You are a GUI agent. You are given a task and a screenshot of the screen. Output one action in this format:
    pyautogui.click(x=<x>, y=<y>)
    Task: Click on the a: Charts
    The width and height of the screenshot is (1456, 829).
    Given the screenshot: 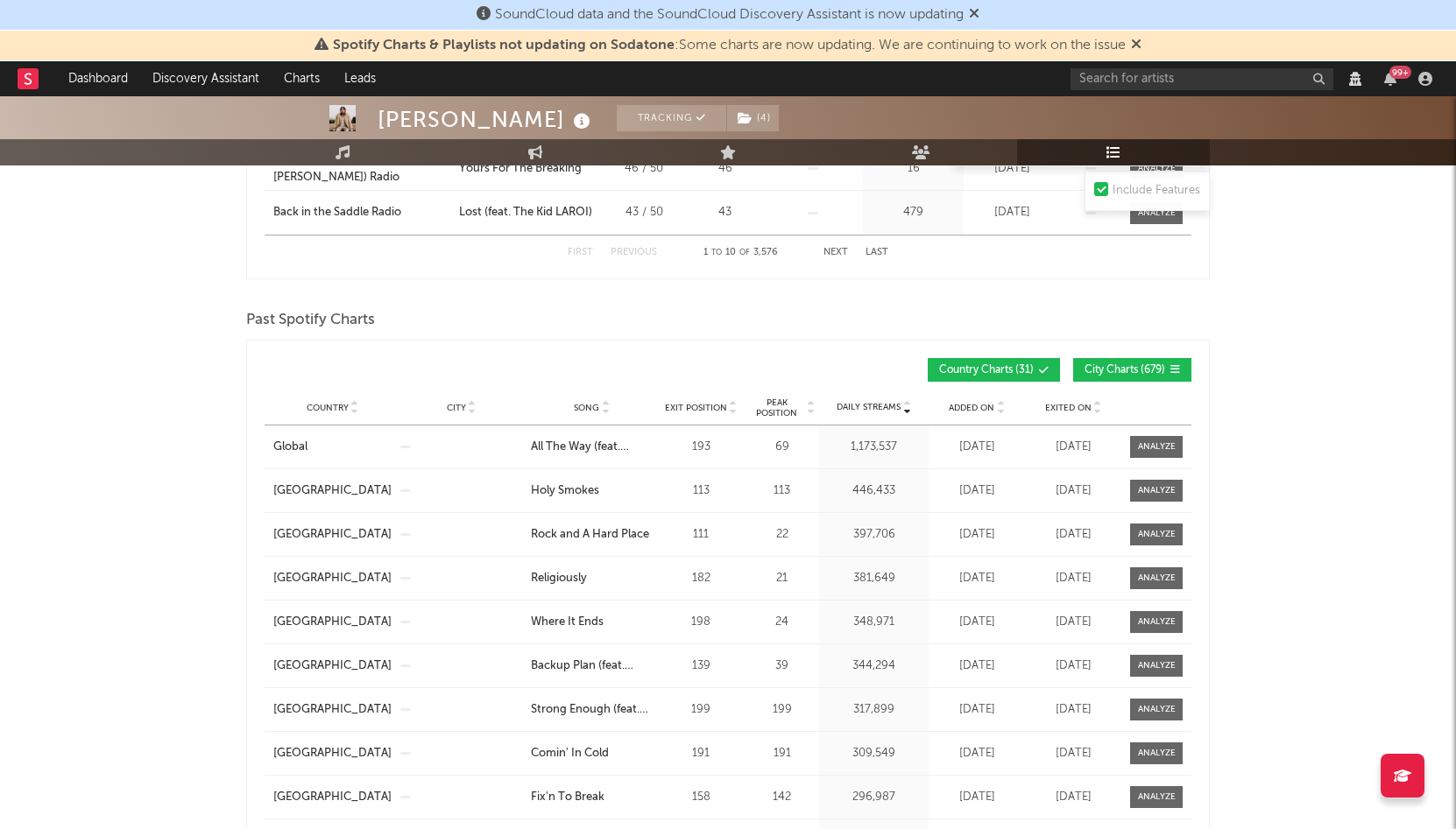 What is the action you would take?
    pyautogui.click(x=301, y=79)
    